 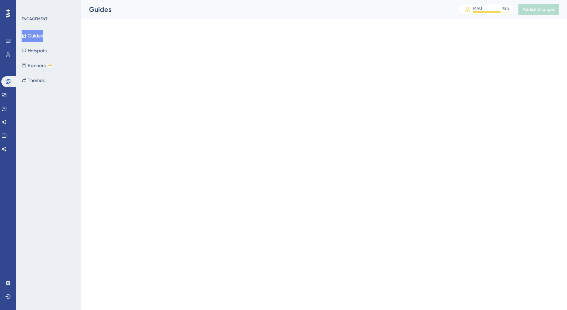 I want to click on button: Themes, so click(x=33, y=80).